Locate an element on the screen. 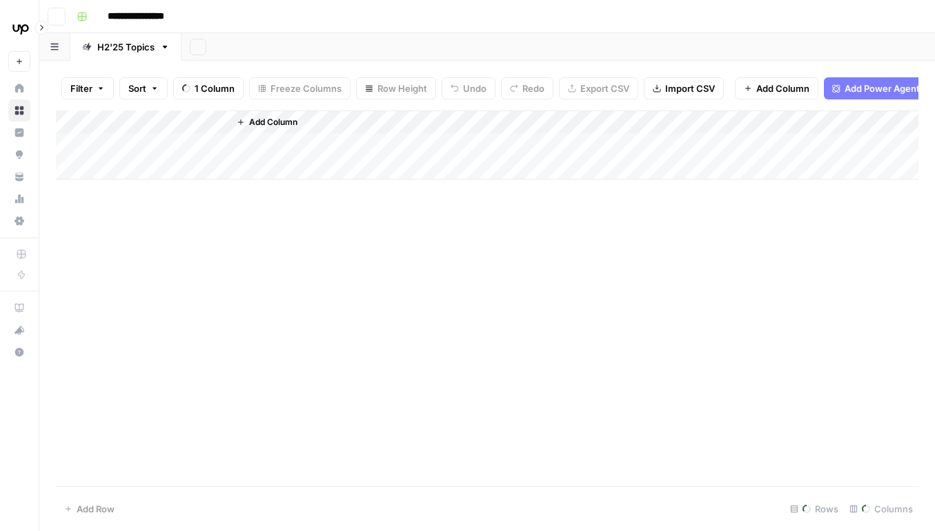  button: Help + Support is located at coordinates (19, 352).